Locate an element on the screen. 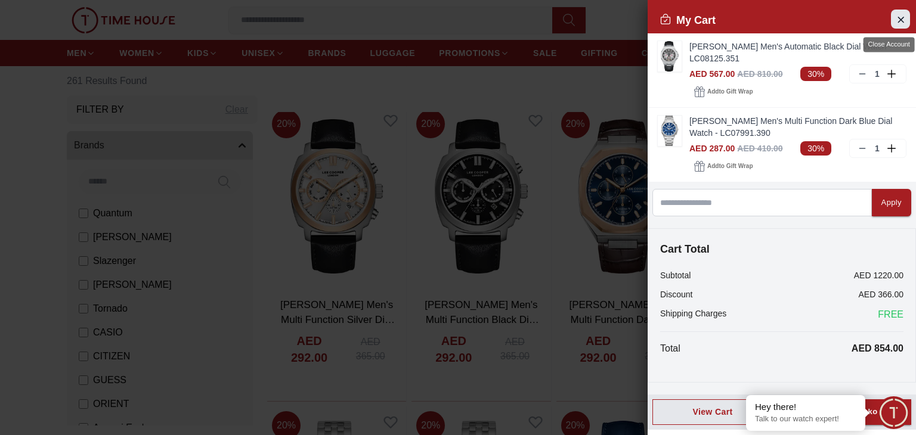 This screenshot has width=916, height=435. div: Apply is located at coordinates (891, 203).